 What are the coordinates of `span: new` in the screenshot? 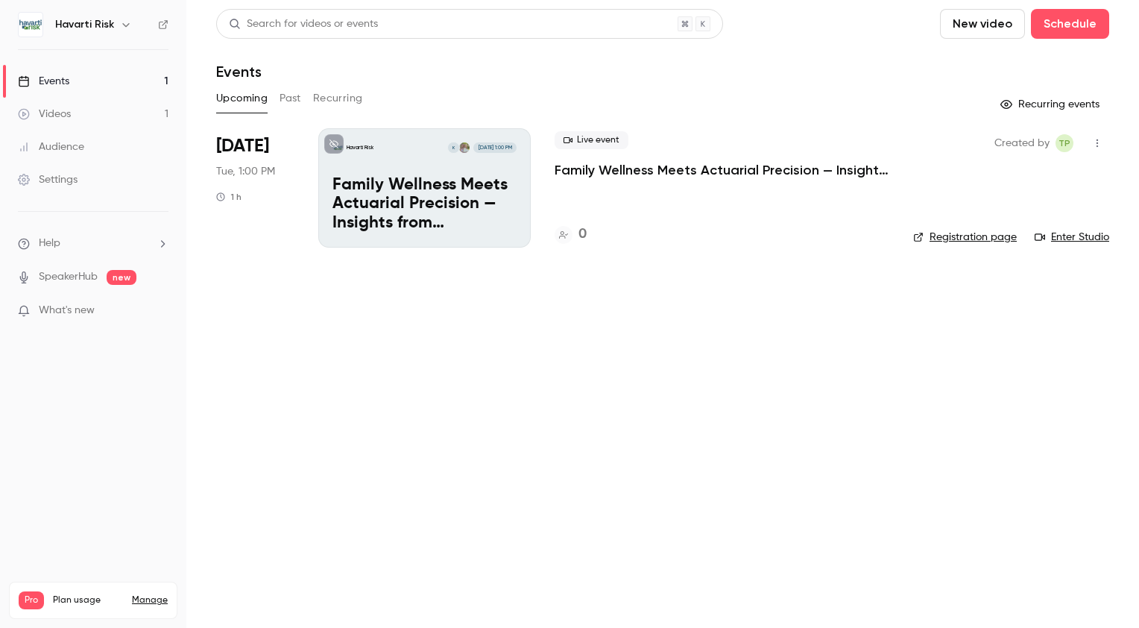 It's located at (122, 277).